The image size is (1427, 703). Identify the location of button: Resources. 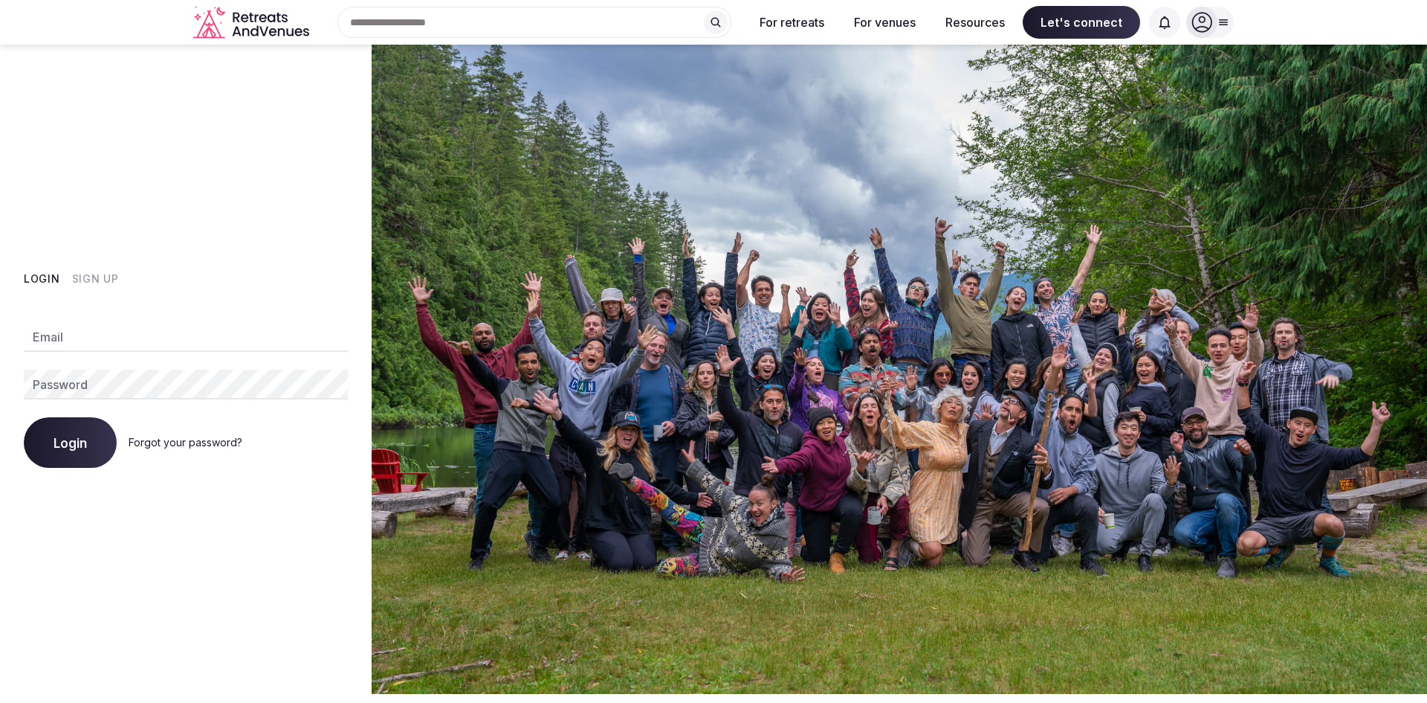
(975, 22).